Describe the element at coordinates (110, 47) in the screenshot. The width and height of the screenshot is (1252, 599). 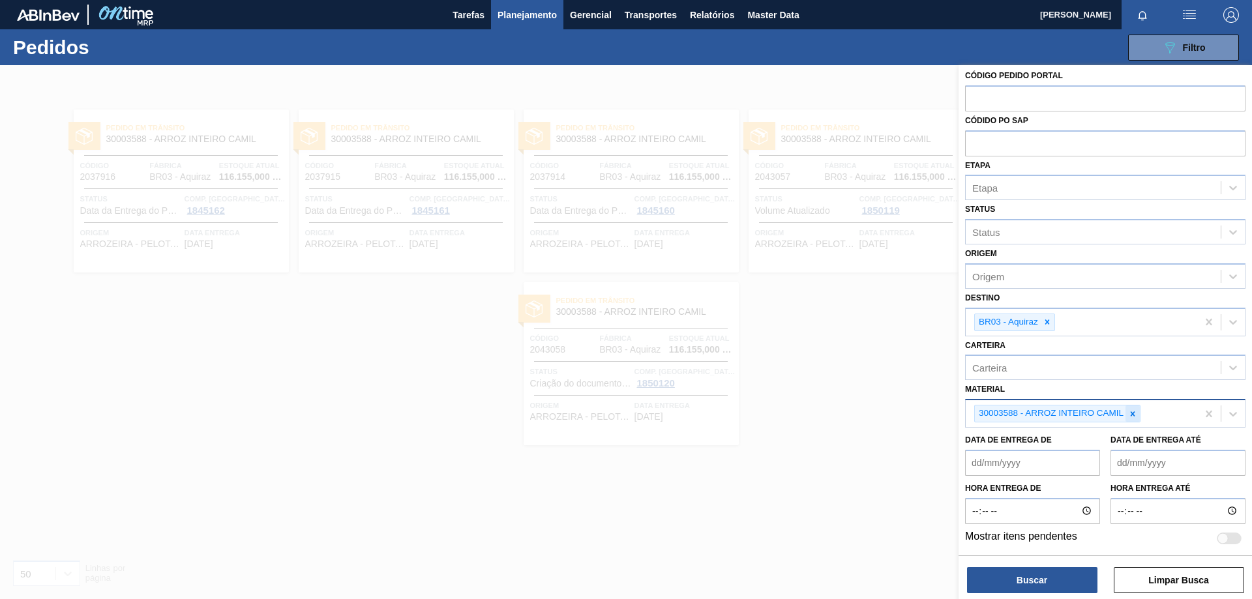
I see `h1: Pedidos` at that location.